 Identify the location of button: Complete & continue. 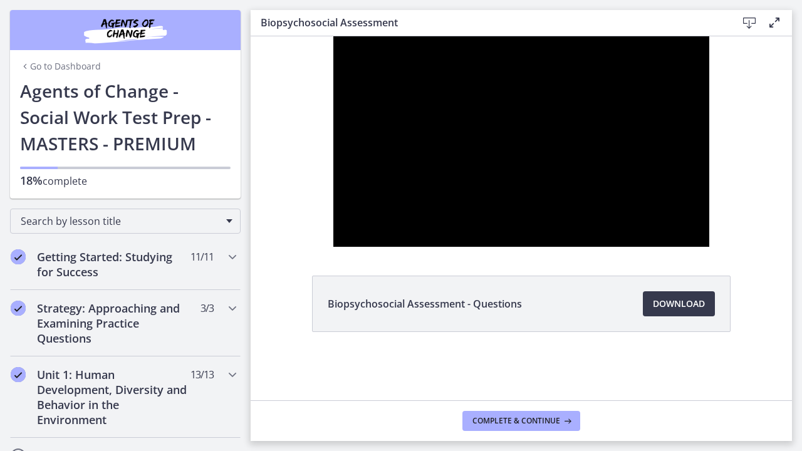
(521, 421).